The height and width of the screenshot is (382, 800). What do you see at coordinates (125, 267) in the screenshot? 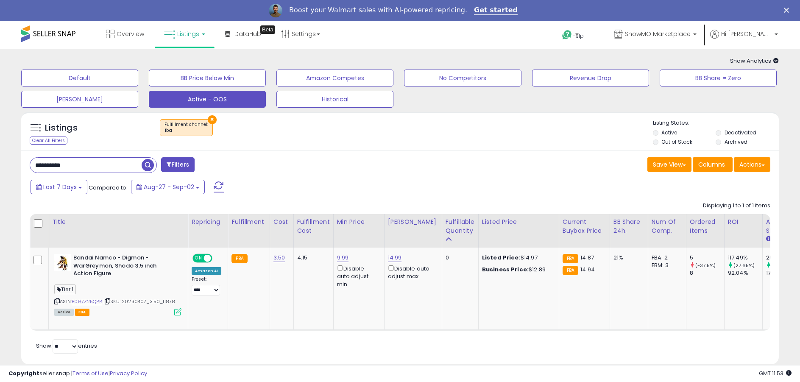
I see `b: Bandai Namco - Digmon - WarGreymon, Shodo 3.5 inch Action Figure` at bounding box center [125, 267].